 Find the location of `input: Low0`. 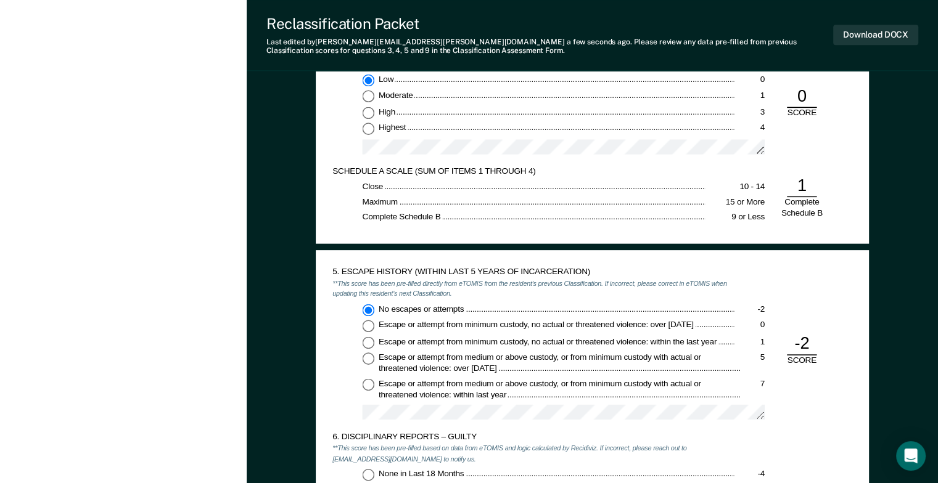

input: Low0 is located at coordinates (369, 80).